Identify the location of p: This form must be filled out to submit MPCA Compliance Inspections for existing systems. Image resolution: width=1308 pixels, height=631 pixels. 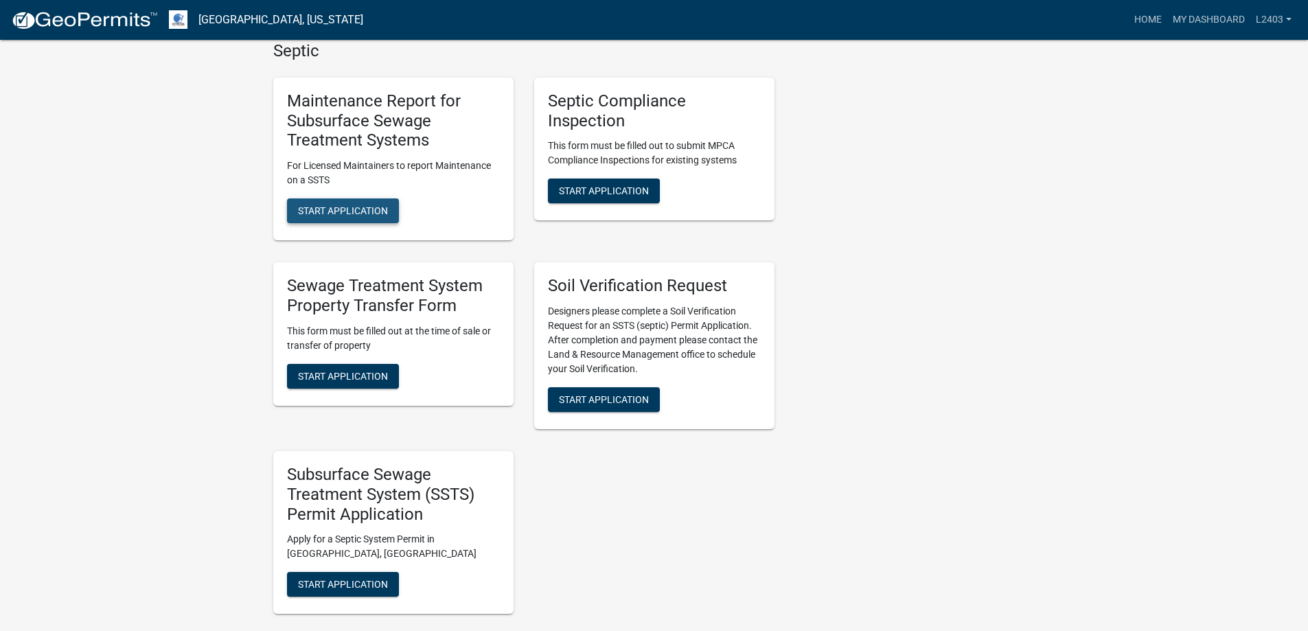
(654, 153).